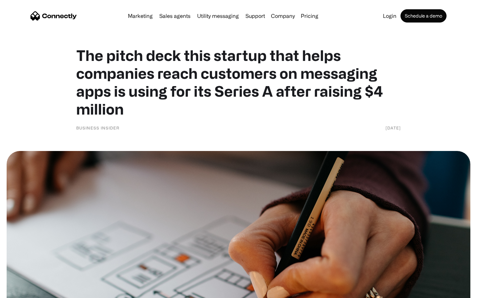  Describe the element at coordinates (423, 16) in the screenshot. I see `a: Schedule a demo` at that location.